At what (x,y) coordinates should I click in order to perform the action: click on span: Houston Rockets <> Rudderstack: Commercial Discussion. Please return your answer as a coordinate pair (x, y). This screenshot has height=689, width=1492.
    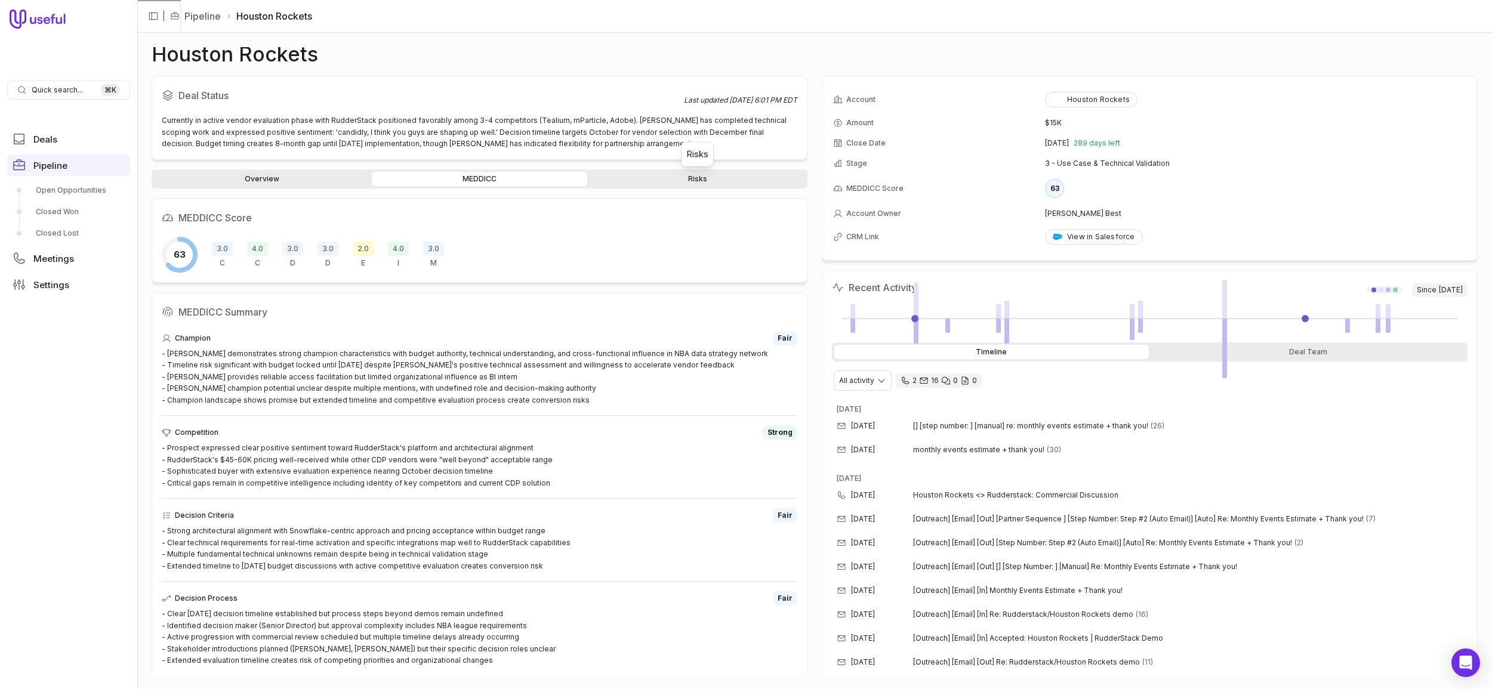
    Looking at the image, I should click on (1180, 495).